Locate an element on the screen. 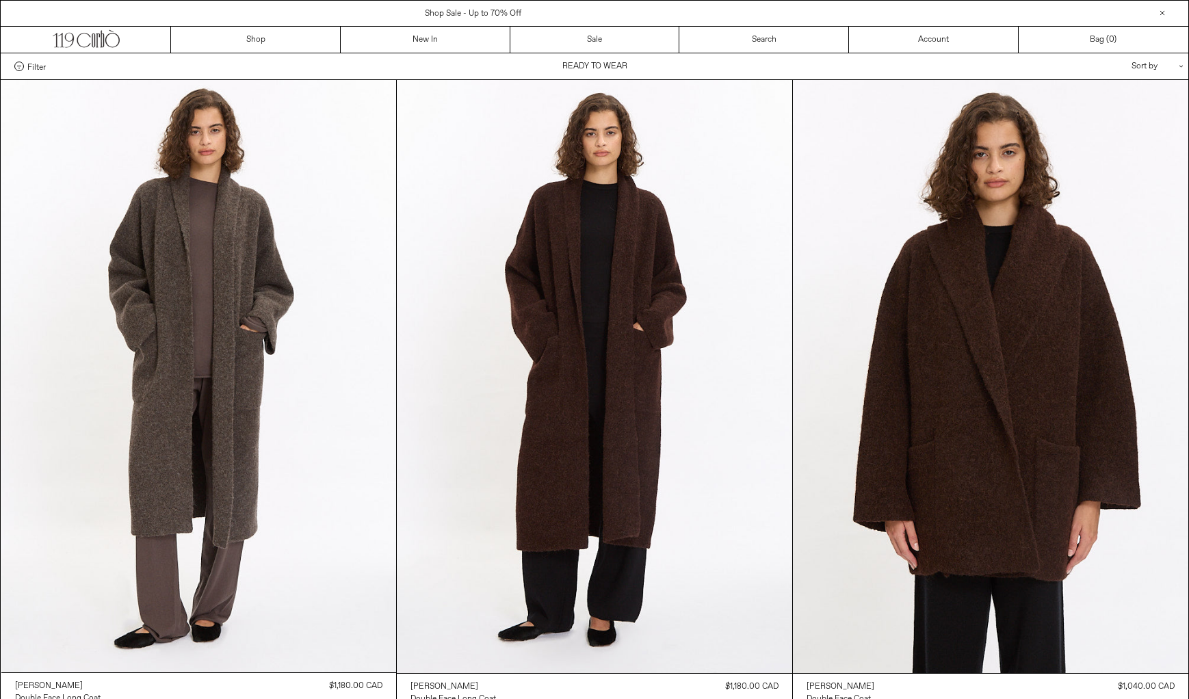 The image size is (1189, 699). img: Lauren Manoogian Double Face Long Coat in merlot is located at coordinates (595, 376).